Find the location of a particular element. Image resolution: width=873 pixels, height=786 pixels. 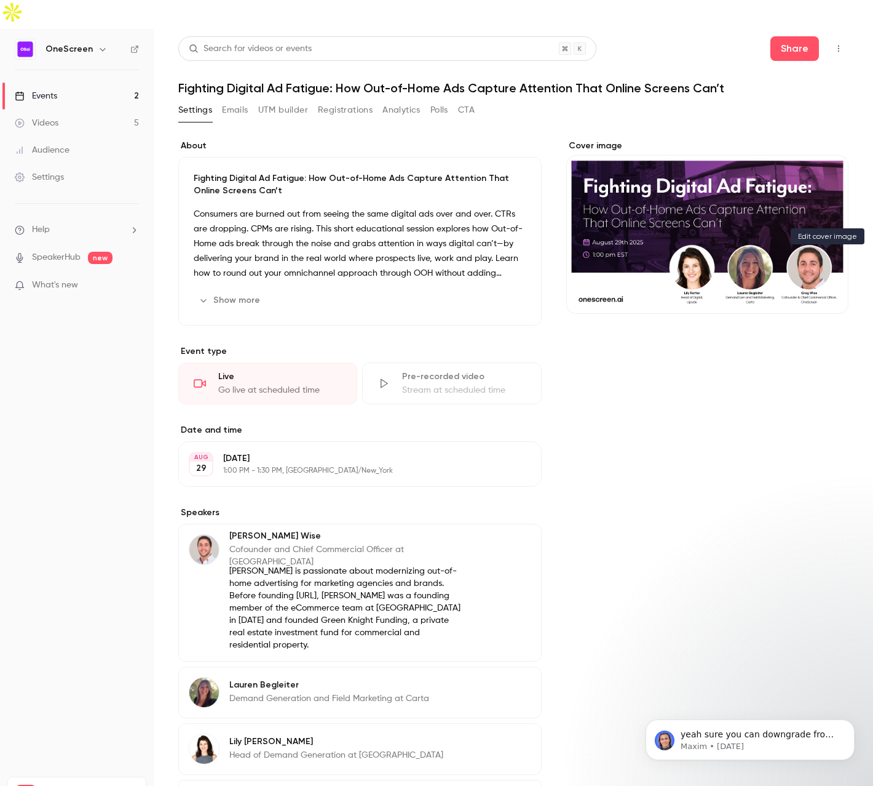

button: Emails is located at coordinates (235, 110).